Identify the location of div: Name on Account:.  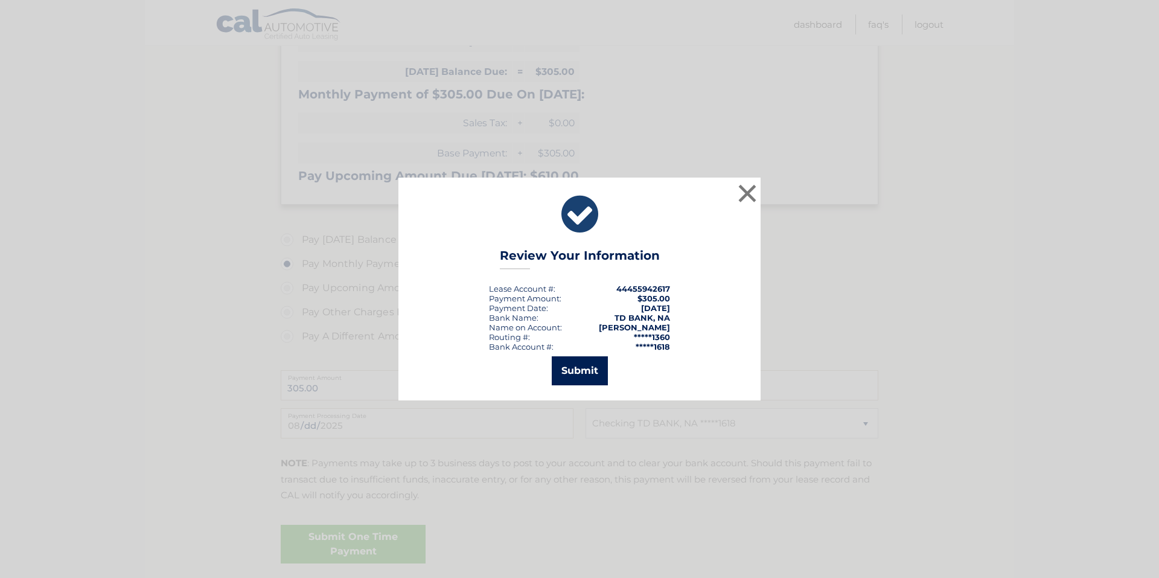
(525, 327).